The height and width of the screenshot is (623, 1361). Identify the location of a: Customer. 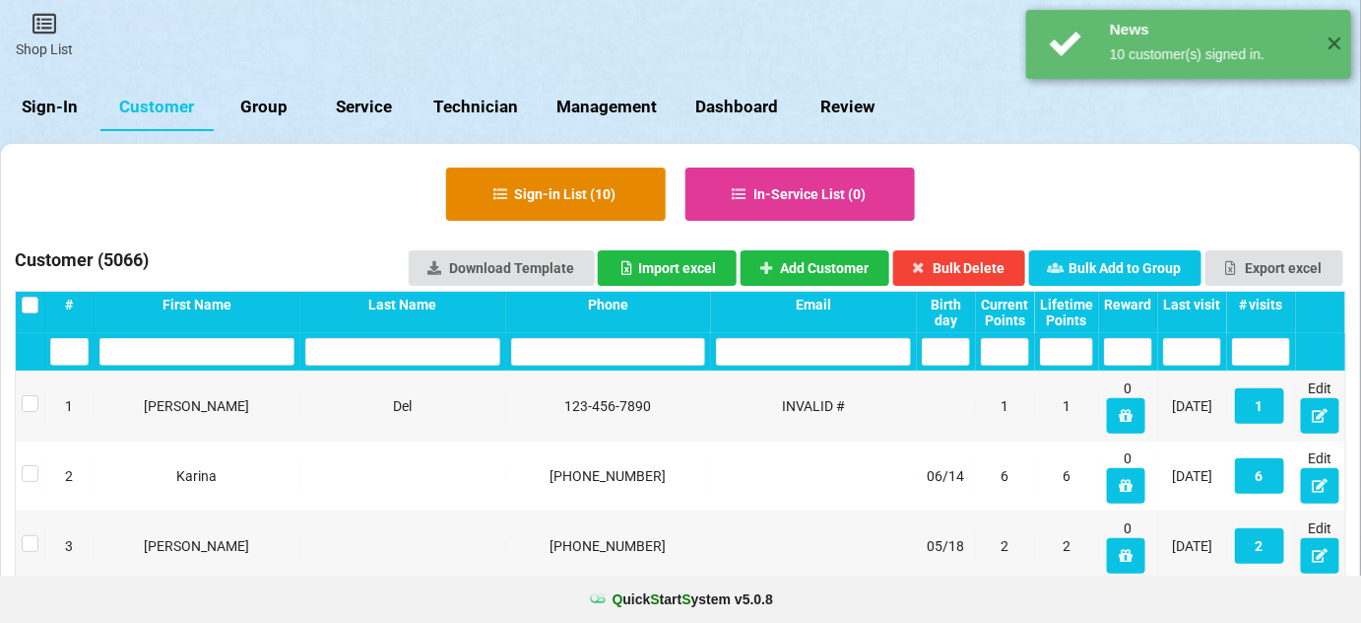
(157, 107).